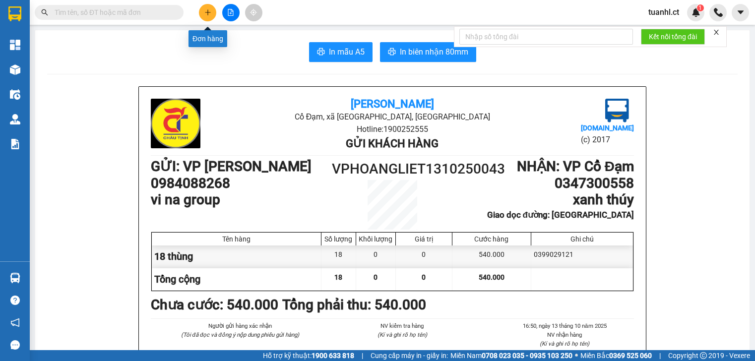  I want to click on strong: 0369 525 060, so click(631, 356).